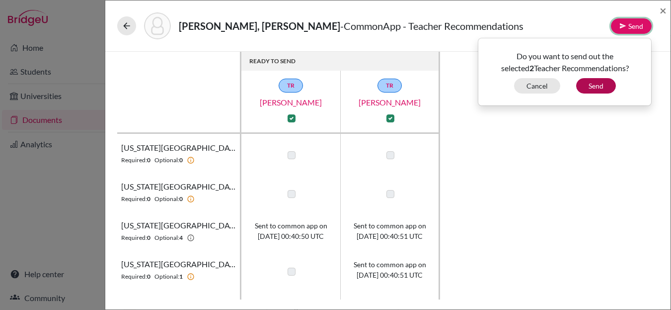  Describe the element at coordinates (181, 238) in the screenshot. I see `b: 4` at that location.